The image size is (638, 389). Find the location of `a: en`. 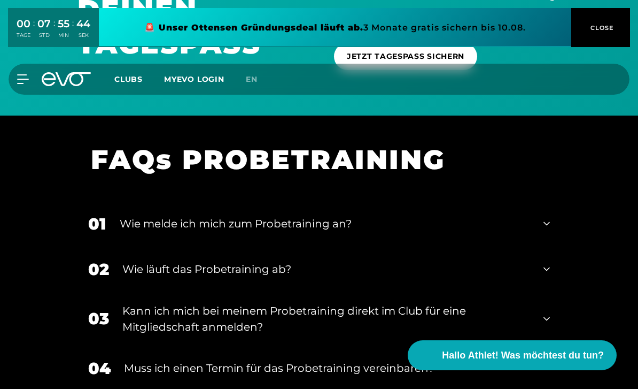

a: en is located at coordinates (258, 79).